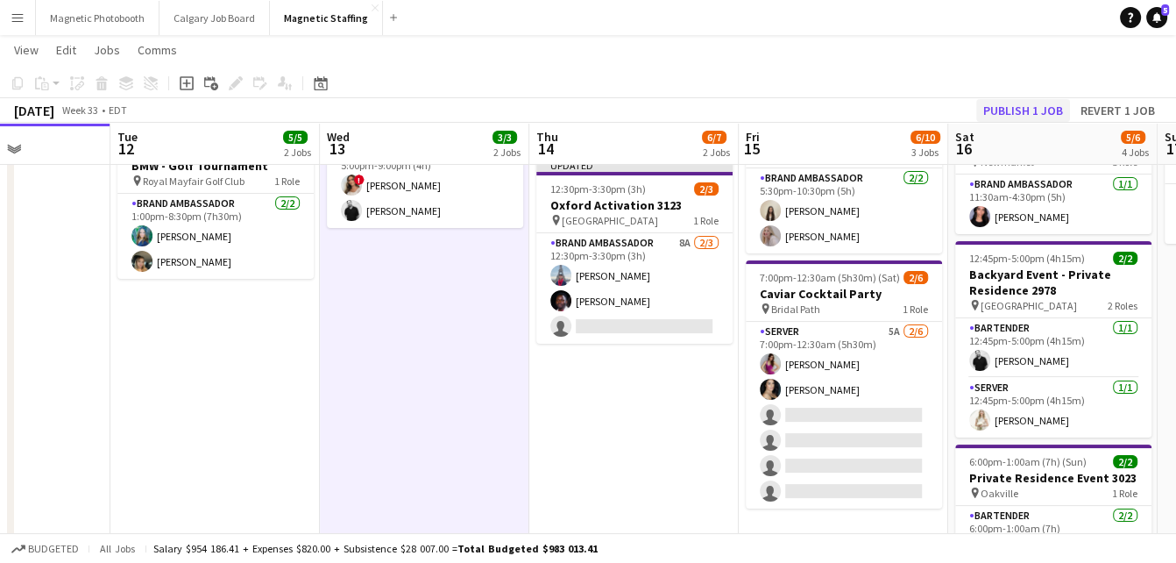  I want to click on a: Jobs, so click(107, 50).